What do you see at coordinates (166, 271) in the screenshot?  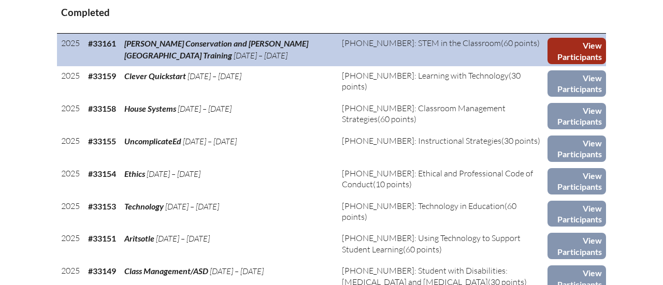 I see `span: Class Management/ASD` at bounding box center [166, 271].